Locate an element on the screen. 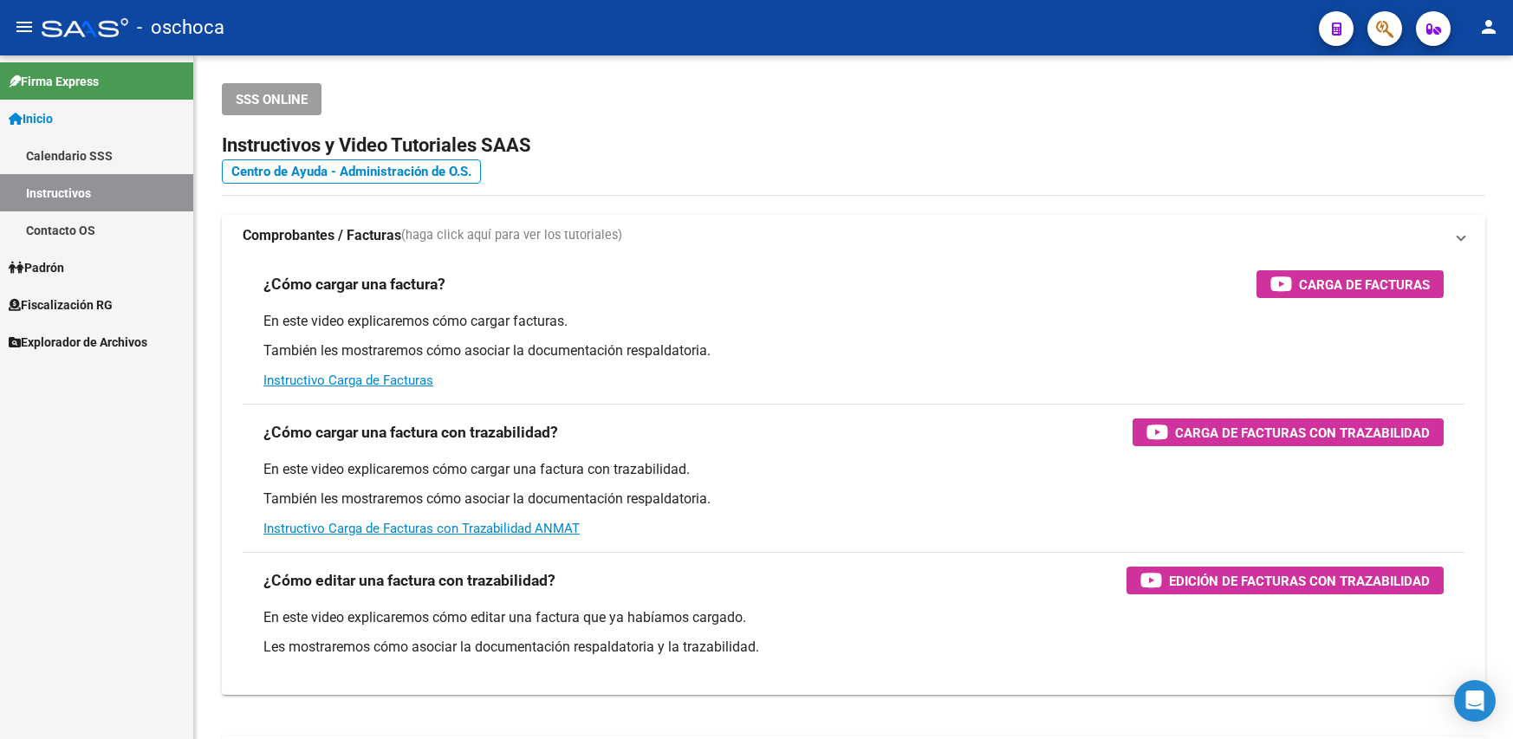 This screenshot has height=739, width=1513. h3: ¿Cómo cargar una factura con trazabilidad? is located at coordinates (411, 432).